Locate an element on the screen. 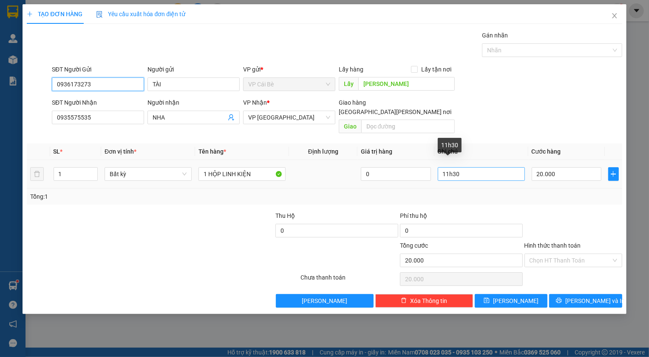 This screenshot has height=357, width=649. th: Ghi chú is located at coordinates (481, 151).